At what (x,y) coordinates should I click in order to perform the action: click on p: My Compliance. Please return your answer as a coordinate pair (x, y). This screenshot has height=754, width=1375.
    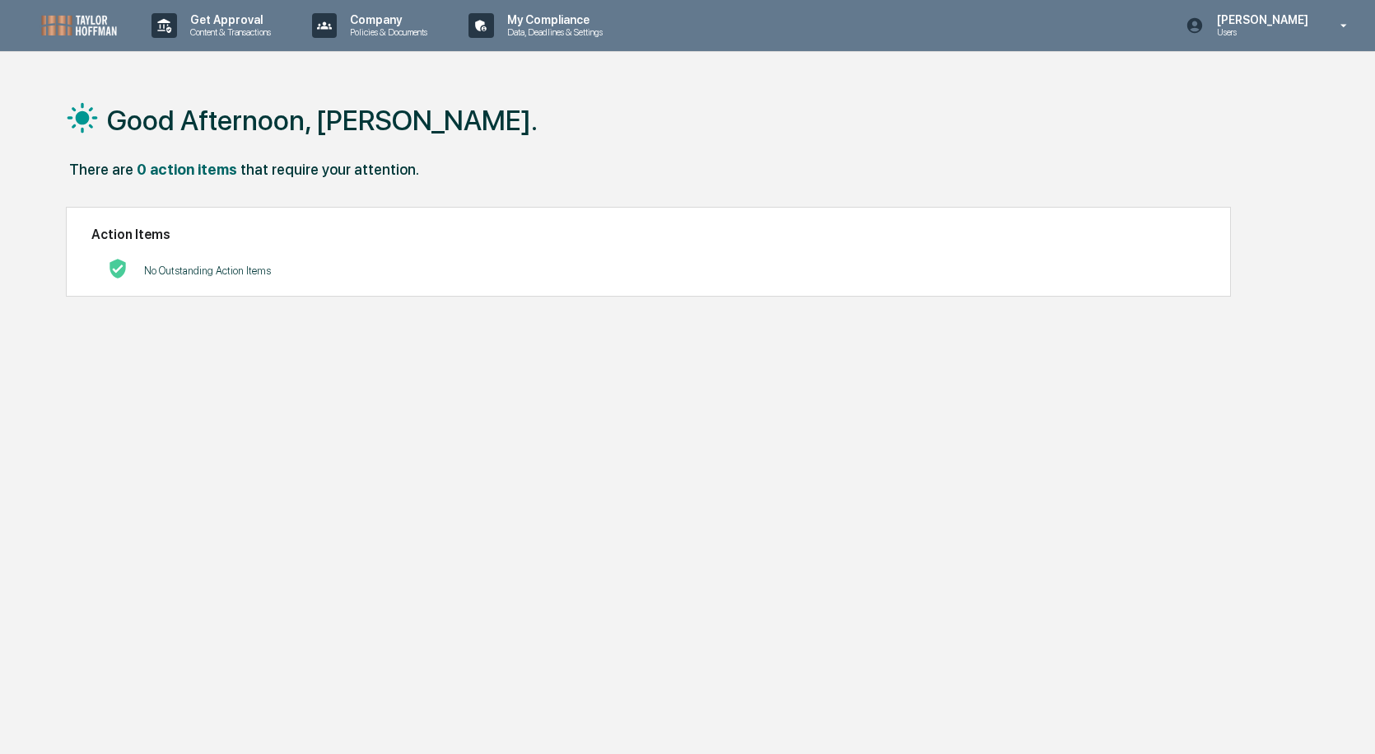
    Looking at the image, I should click on (553, 20).